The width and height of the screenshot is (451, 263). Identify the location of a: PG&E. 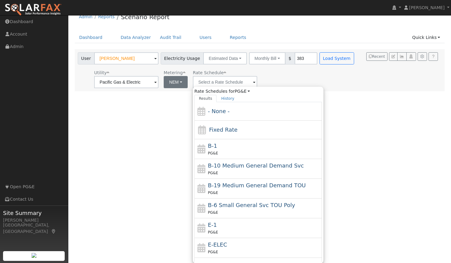
(242, 91).